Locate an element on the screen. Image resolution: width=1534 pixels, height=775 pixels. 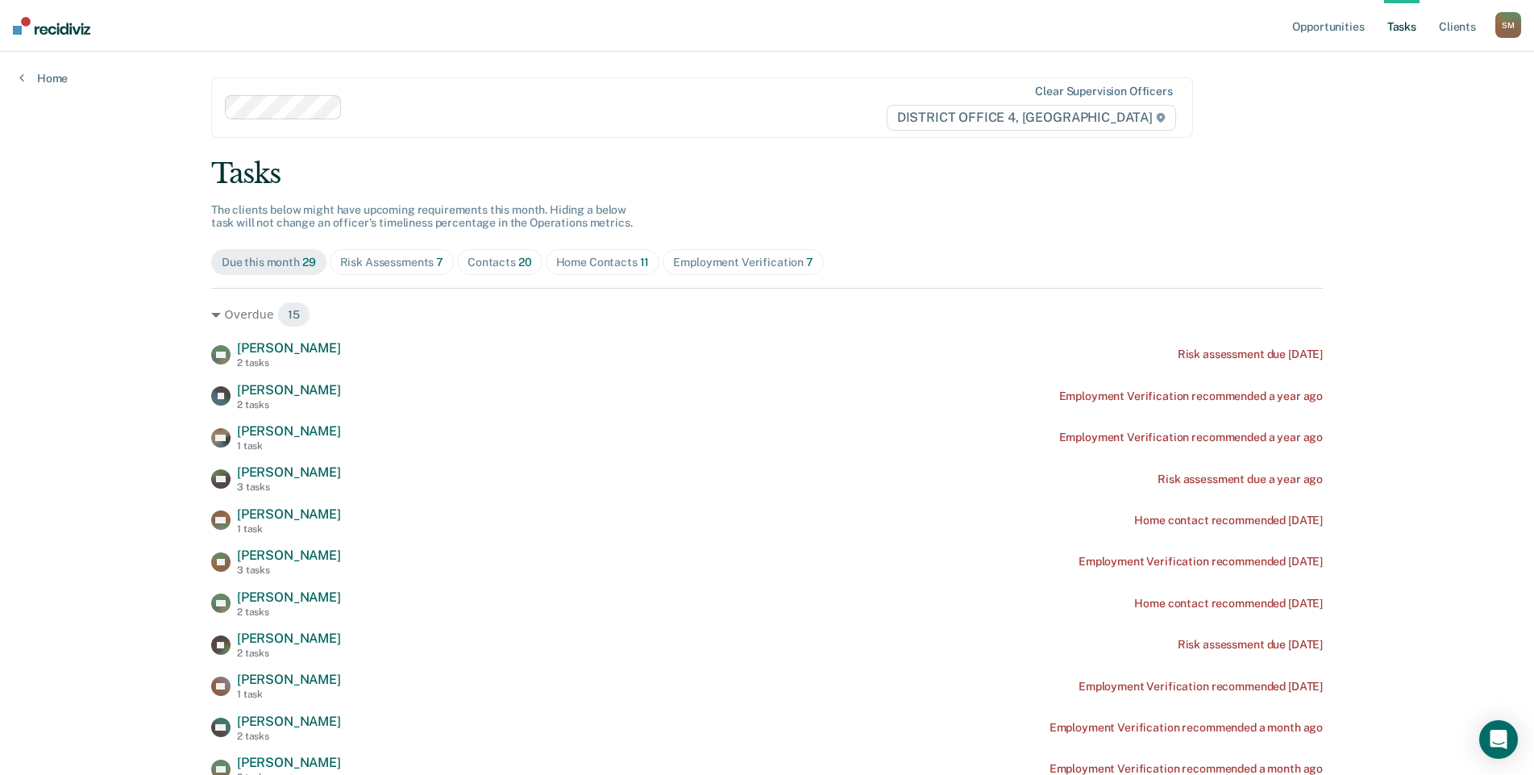
span: The clients below might have upcoming requirements this month. Hiding a below task will not chang... is located at coordinates (422, 216).